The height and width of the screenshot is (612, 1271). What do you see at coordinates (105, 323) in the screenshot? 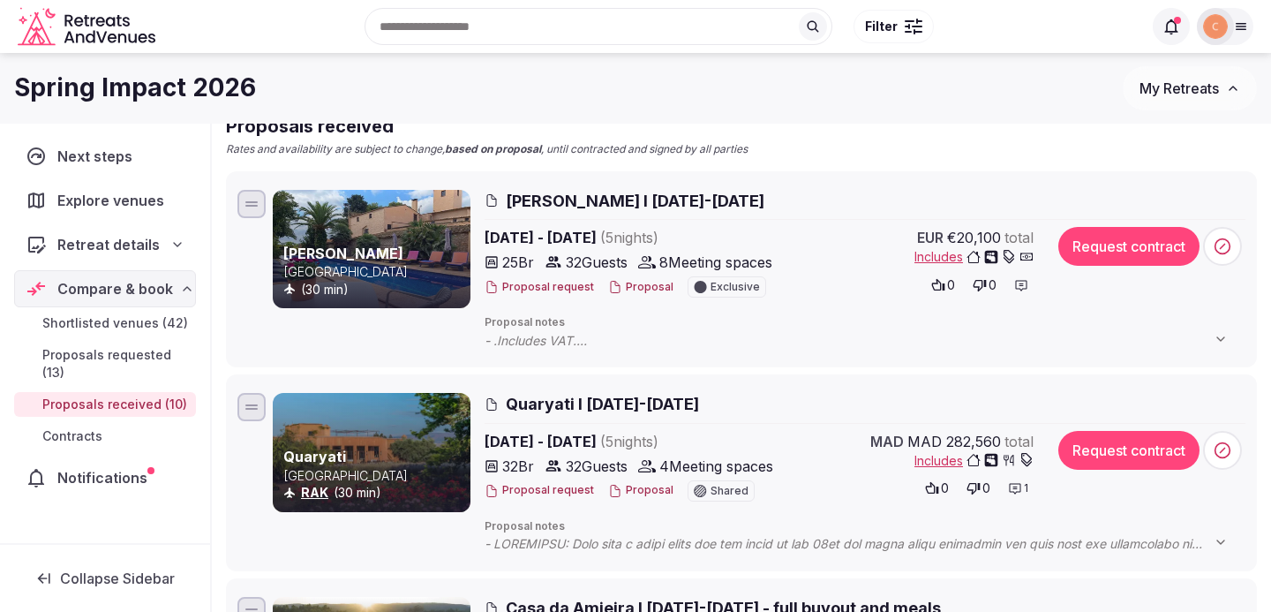
I see `a: Shortlisted venues (42)` at bounding box center [105, 323].